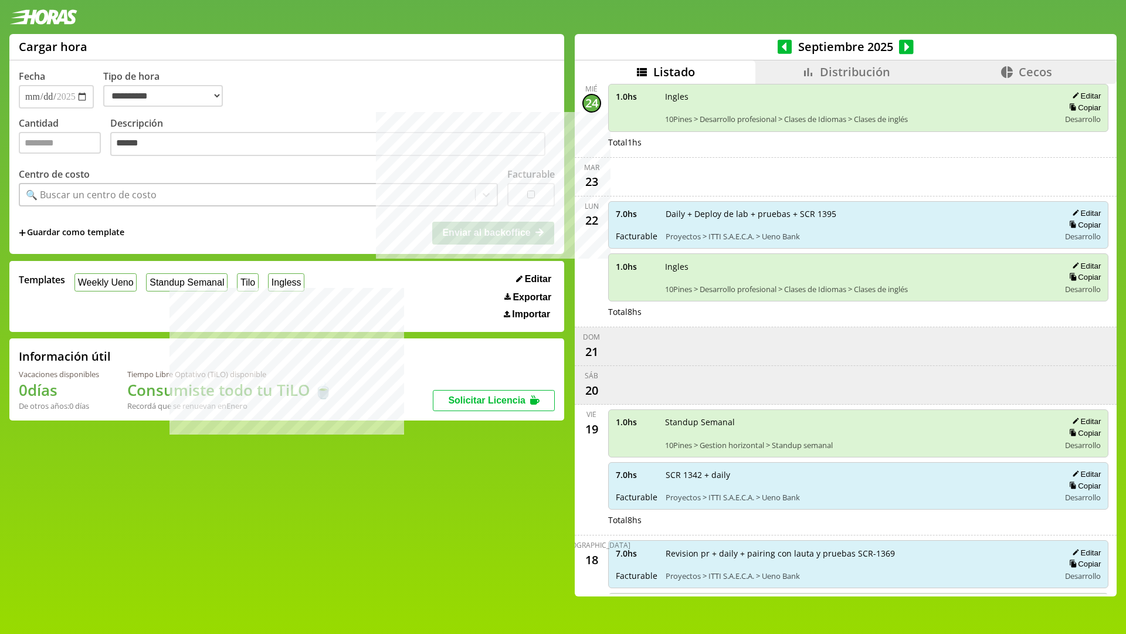 The image size is (1126, 634). I want to click on div: mar, so click(591, 167).